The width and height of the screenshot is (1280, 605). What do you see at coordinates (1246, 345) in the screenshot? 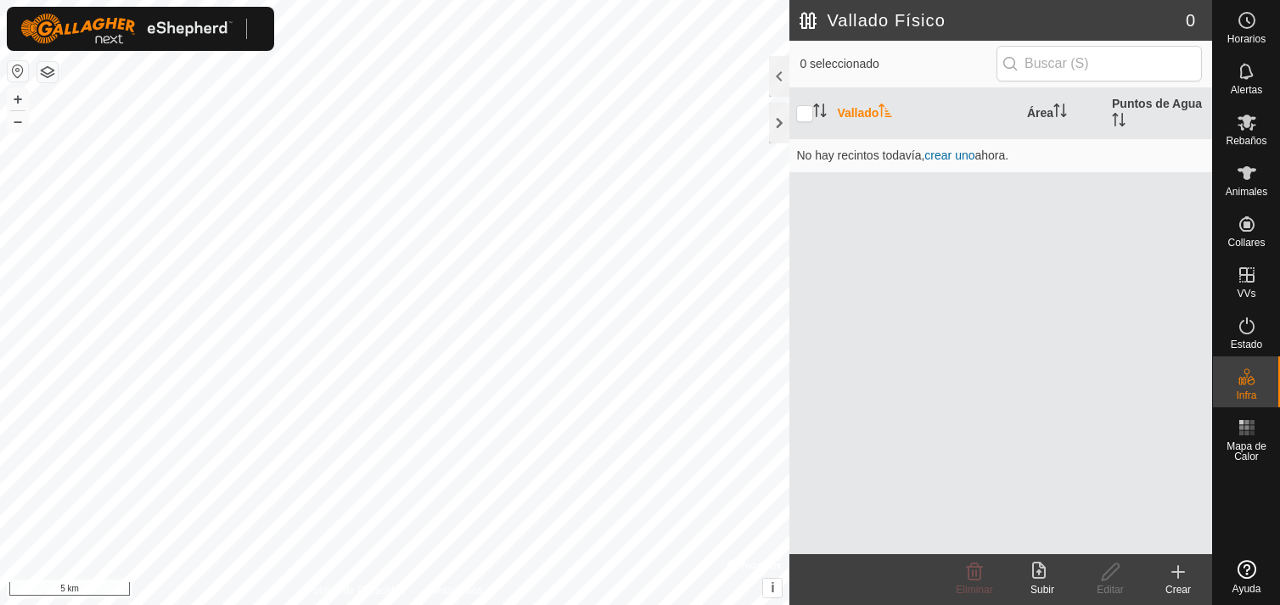
I see `span: Estado` at bounding box center [1246, 345].